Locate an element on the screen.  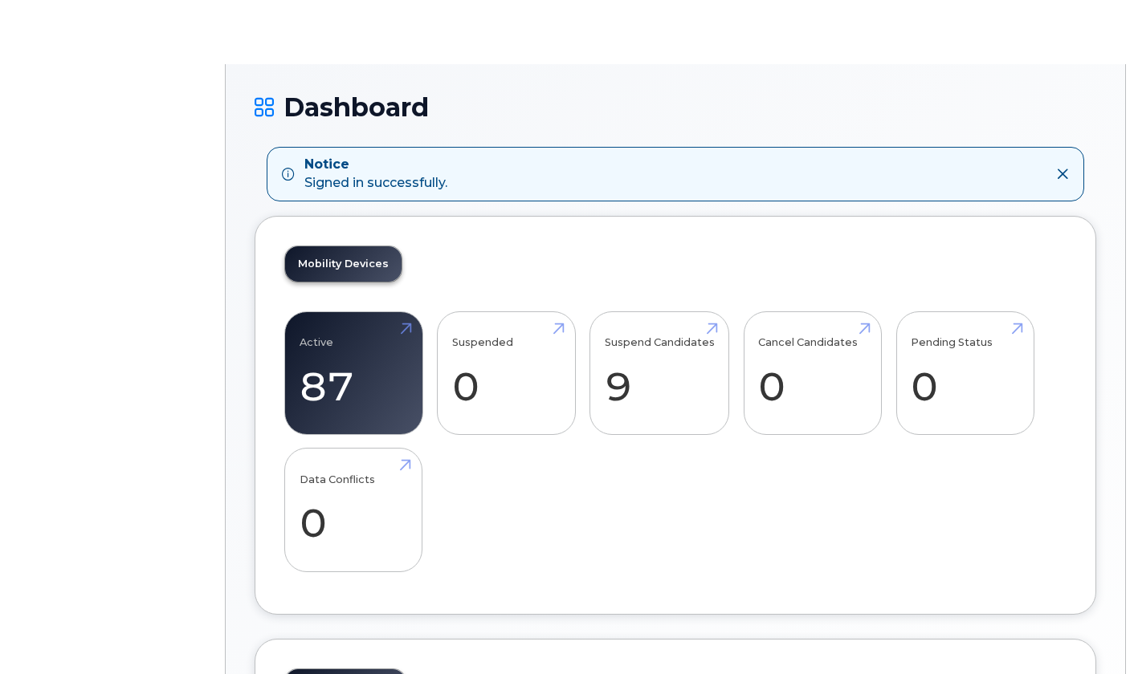
a: Suspend Candidates 9 is located at coordinates (659, 373).